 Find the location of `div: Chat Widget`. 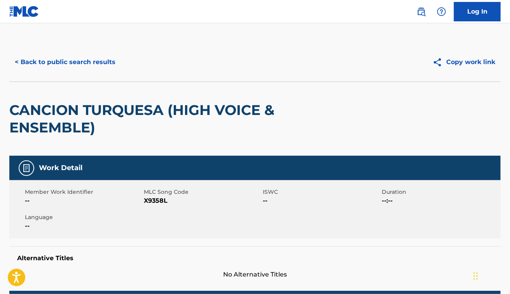

div: Chat Widget is located at coordinates (491, 276).